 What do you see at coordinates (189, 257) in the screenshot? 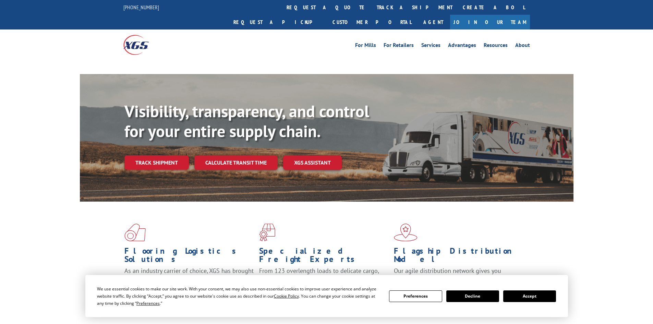
I see `h1: Flooring Logistics Solutions` at bounding box center [189, 257].